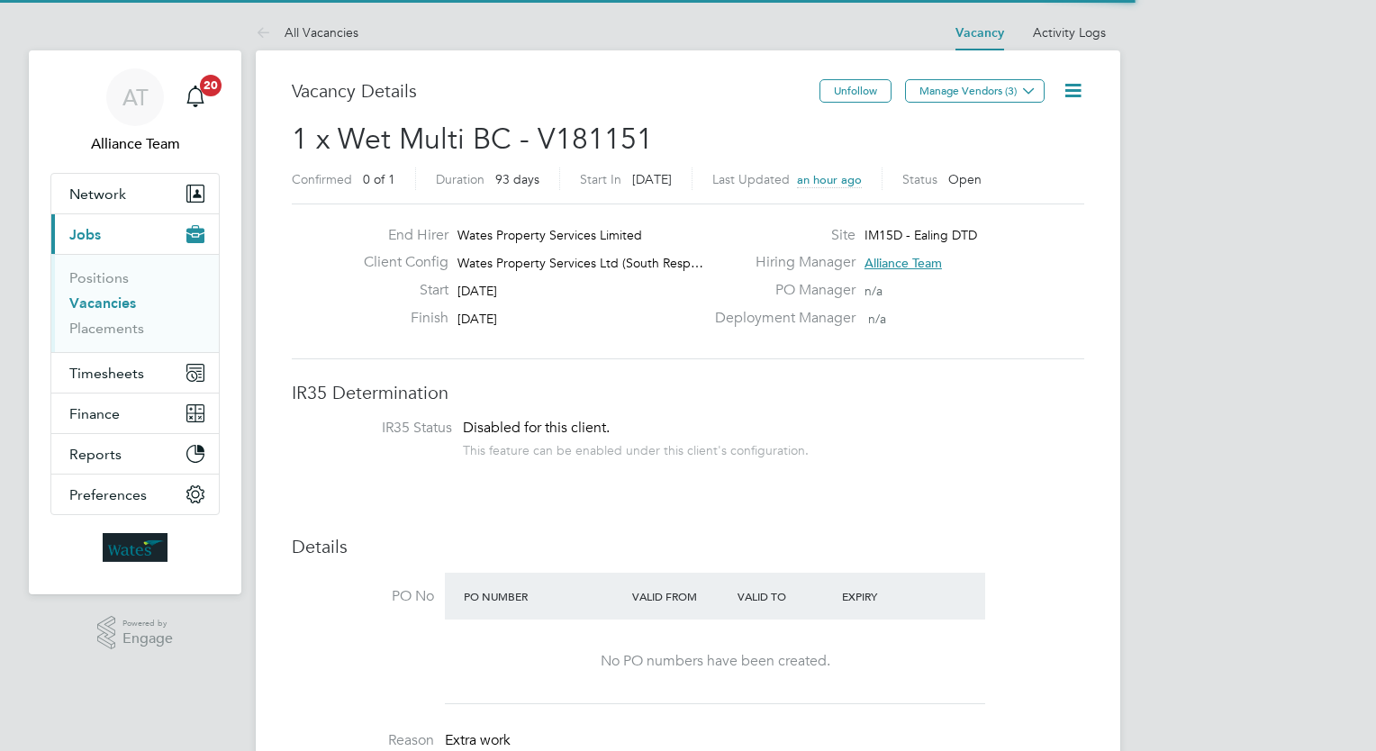  Describe the element at coordinates (785, 596) in the screenshot. I see `div: Valid To` at that location.